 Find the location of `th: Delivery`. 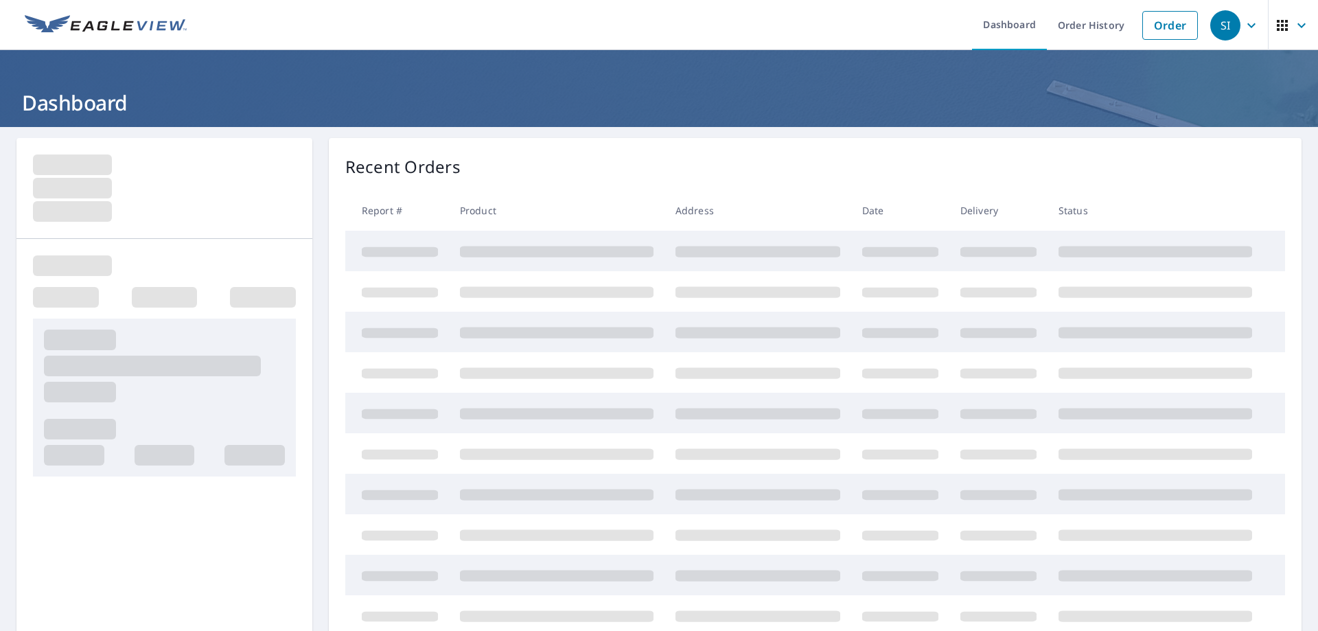

th: Delivery is located at coordinates (998, 210).